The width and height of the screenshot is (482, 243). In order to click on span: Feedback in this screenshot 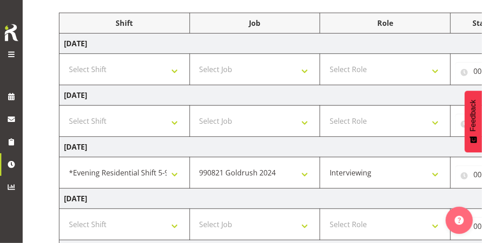, I will do `click(474, 116)`.